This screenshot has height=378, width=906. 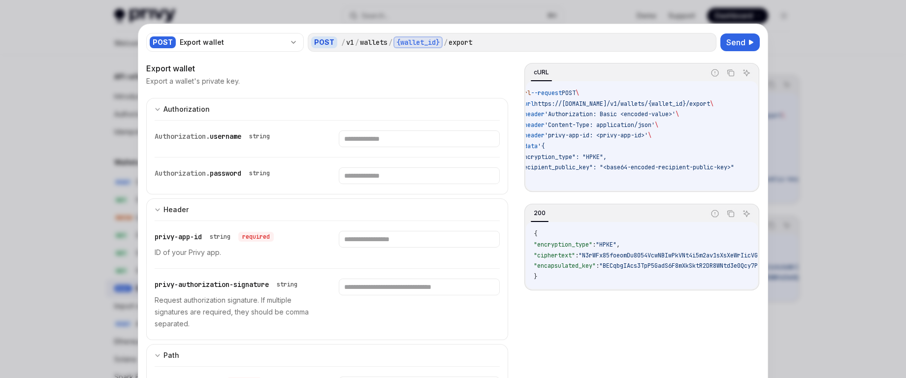 What do you see at coordinates (525, 104) in the screenshot?
I see `span: --url` at bounding box center [525, 104].